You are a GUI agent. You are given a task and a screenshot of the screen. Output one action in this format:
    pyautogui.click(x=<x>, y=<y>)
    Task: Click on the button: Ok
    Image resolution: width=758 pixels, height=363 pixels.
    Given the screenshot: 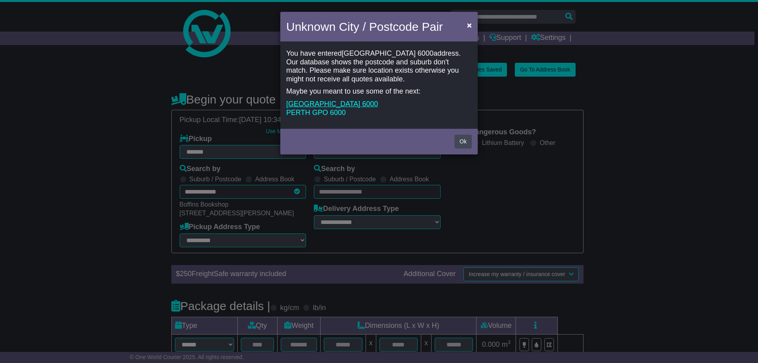 What is the action you would take?
    pyautogui.click(x=463, y=141)
    